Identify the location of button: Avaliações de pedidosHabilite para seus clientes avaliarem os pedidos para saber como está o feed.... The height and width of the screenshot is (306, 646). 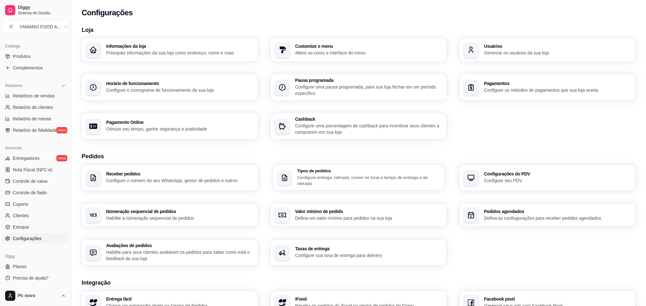
(170, 253).